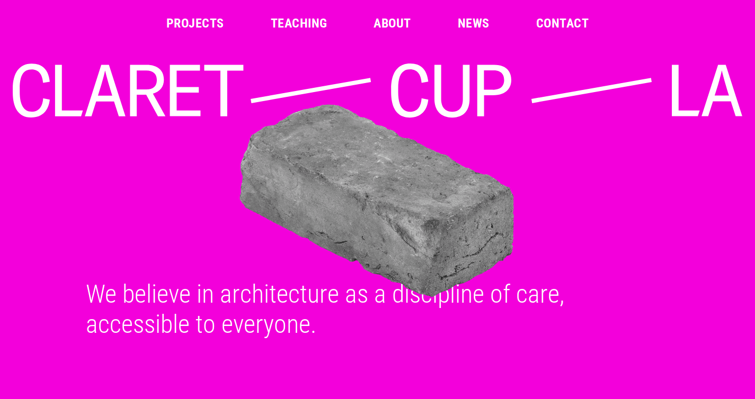 The height and width of the screenshot is (399, 755). What do you see at coordinates (377, 201) in the screenshot?
I see `img: Old Brick` at bounding box center [377, 201].